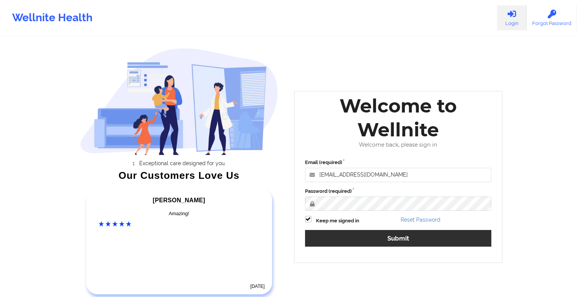 The width and height of the screenshot is (577, 297). I want to click on a: Reset Password, so click(420, 220).